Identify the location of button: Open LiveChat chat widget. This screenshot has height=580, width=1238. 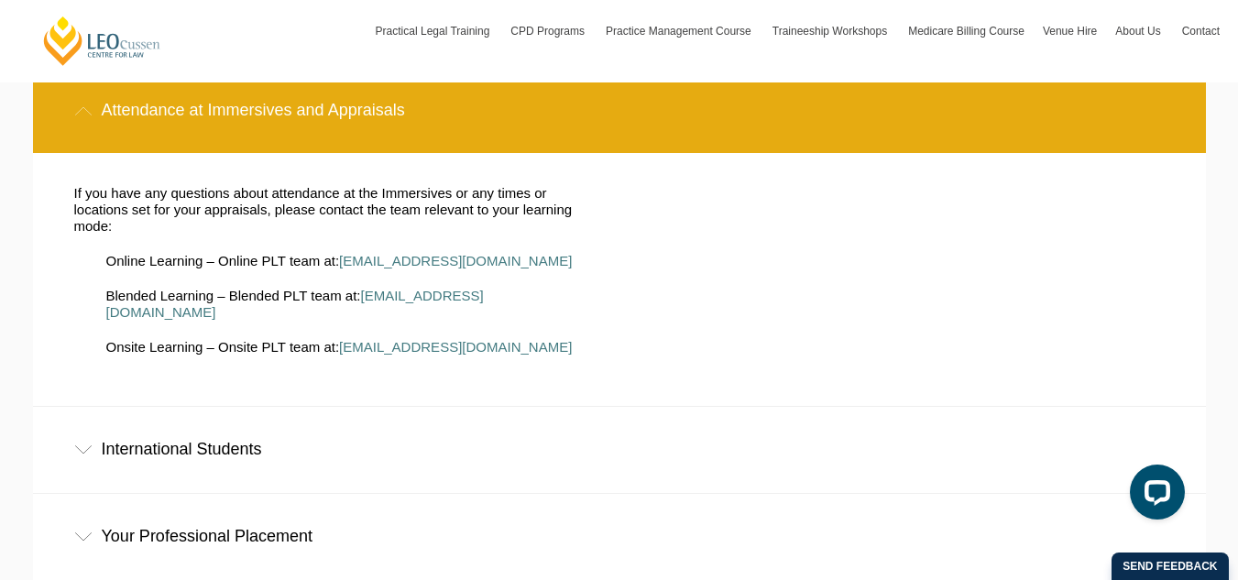
(42, 35).